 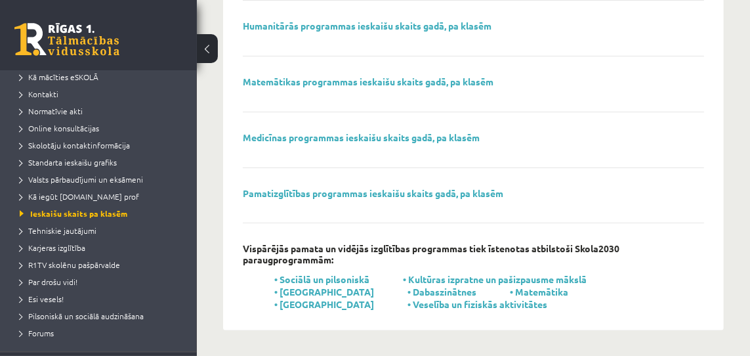 What do you see at coordinates (102, 145) in the screenshot?
I see `a: Skolotāju kontaktinformācija` at bounding box center [102, 145].